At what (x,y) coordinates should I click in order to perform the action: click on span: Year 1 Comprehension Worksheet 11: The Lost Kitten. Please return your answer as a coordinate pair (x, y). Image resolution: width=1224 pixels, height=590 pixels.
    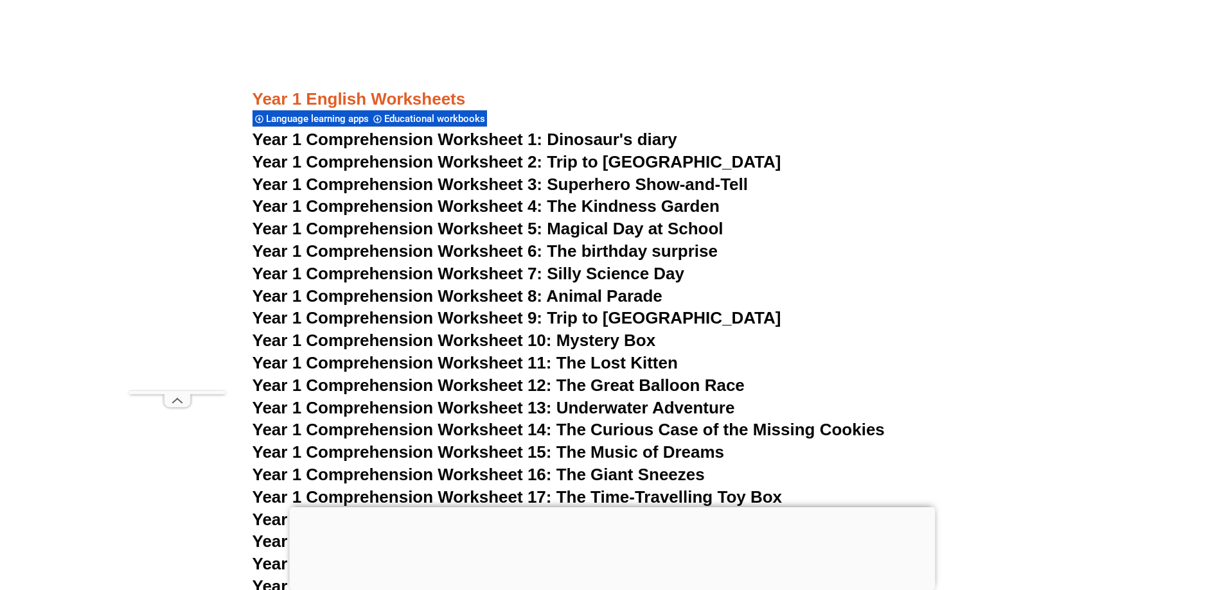
    Looking at the image, I should click on (465, 363).